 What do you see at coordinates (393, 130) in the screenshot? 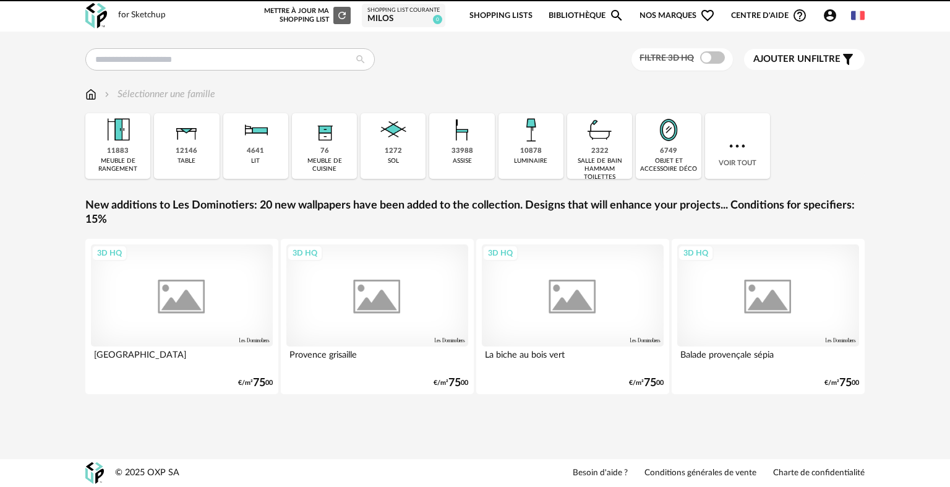
I see `img: Sol.png` at bounding box center [393, 130].